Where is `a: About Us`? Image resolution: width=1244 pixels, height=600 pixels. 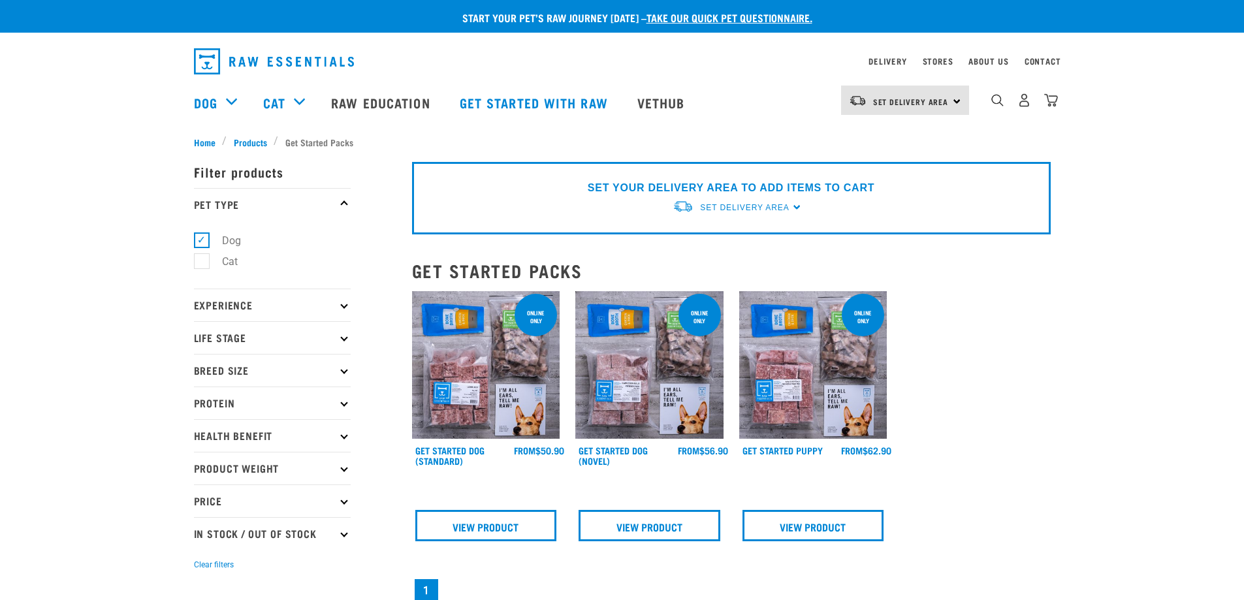
a: About Us is located at coordinates (988, 61).